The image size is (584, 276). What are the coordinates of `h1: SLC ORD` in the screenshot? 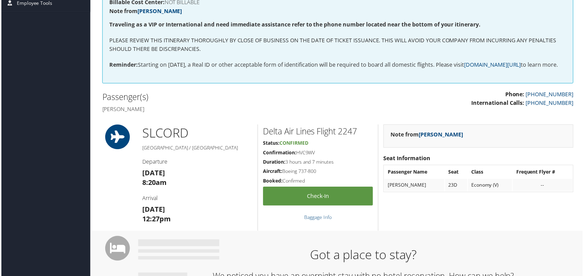 It's located at (197, 134).